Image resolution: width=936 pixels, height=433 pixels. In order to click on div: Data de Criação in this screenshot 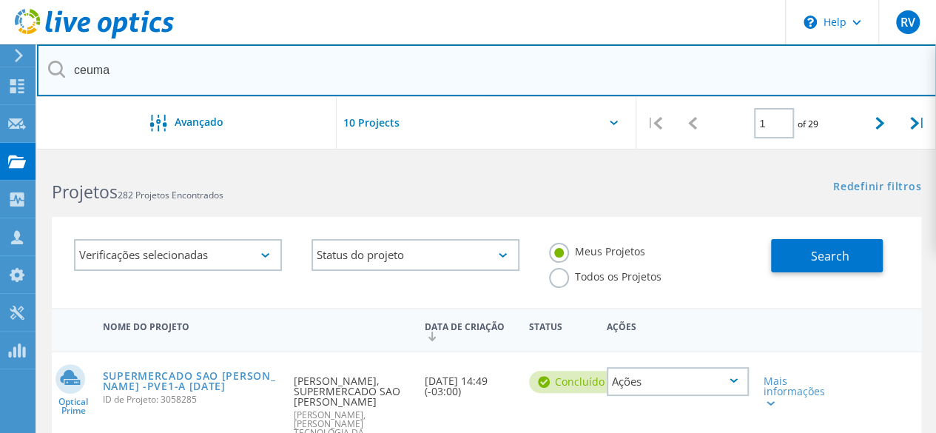, I will do `click(469, 330)`.